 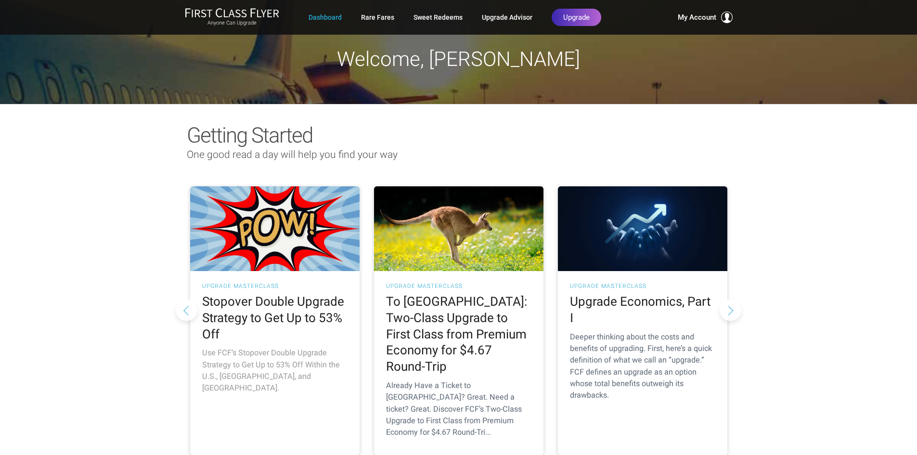 What do you see at coordinates (232, 23) in the screenshot?
I see `small: Anyone Can Upgrade` at bounding box center [232, 23].